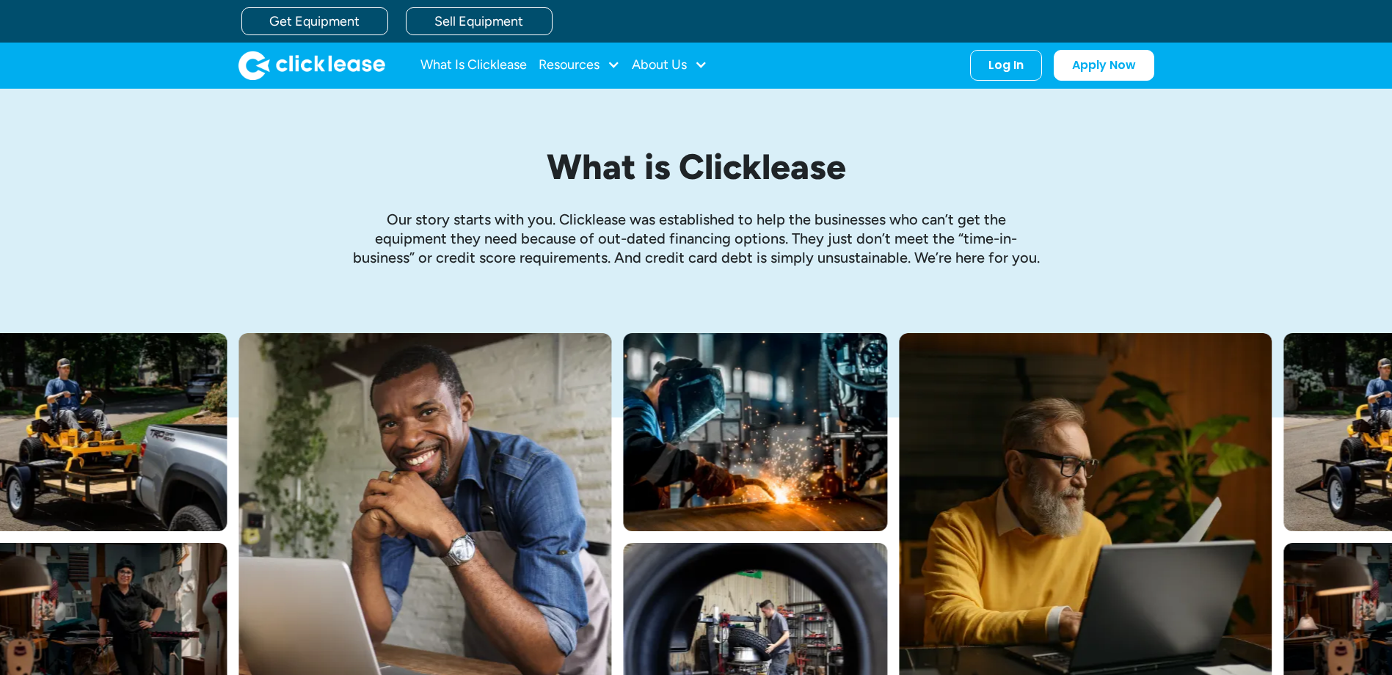 This screenshot has width=1392, height=675. I want to click on a: Apply Now, so click(1103, 65).